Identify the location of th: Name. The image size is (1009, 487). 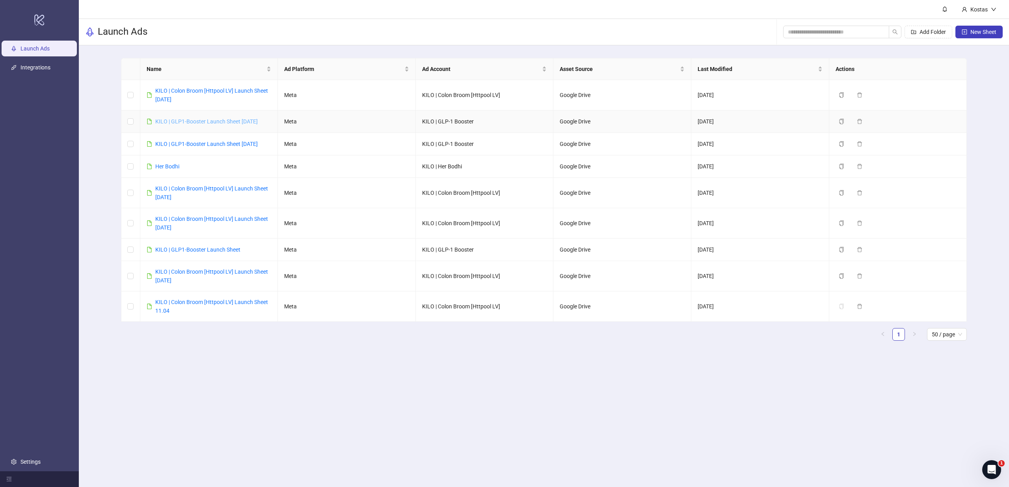
(209, 69).